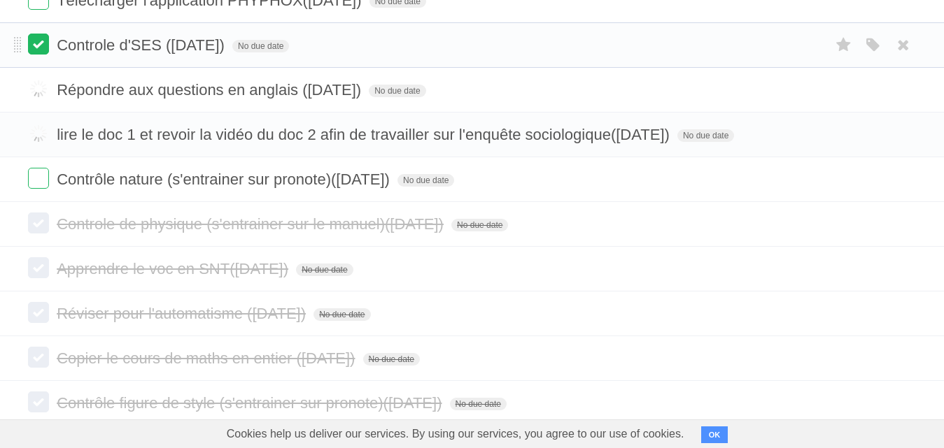 The height and width of the screenshot is (448, 944). I want to click on span: Cookies help us deliver our services. By using our services, you agree to our use of cookies., so click(455, 434).